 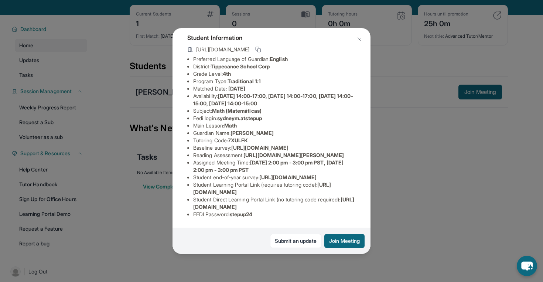 What do you see at coordinates (344, 241) in the screenshot?
I see `button: Join Meeting` at bounding box center [344, 241].